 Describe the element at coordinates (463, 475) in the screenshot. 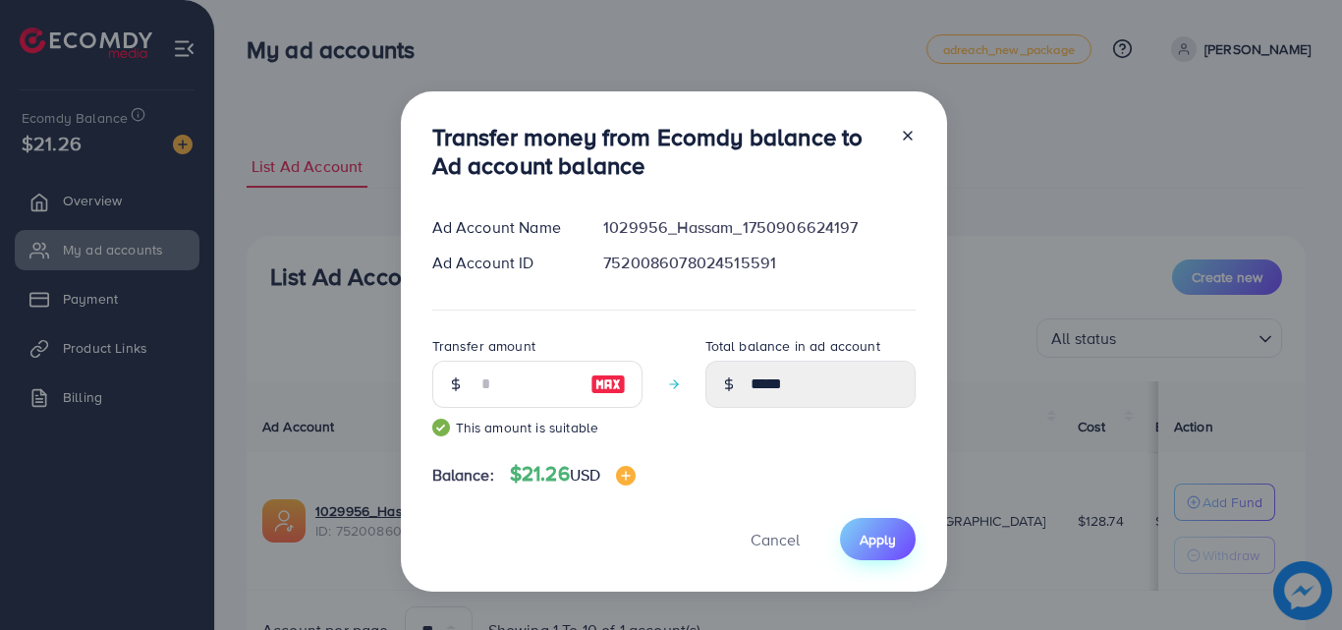

I see `span: Balance:` at that location.